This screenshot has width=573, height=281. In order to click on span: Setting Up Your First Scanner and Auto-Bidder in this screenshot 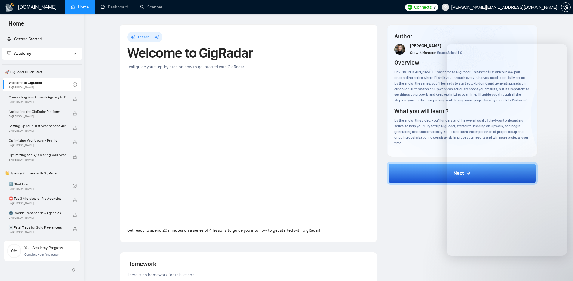, I will do `click(38, 126)`.